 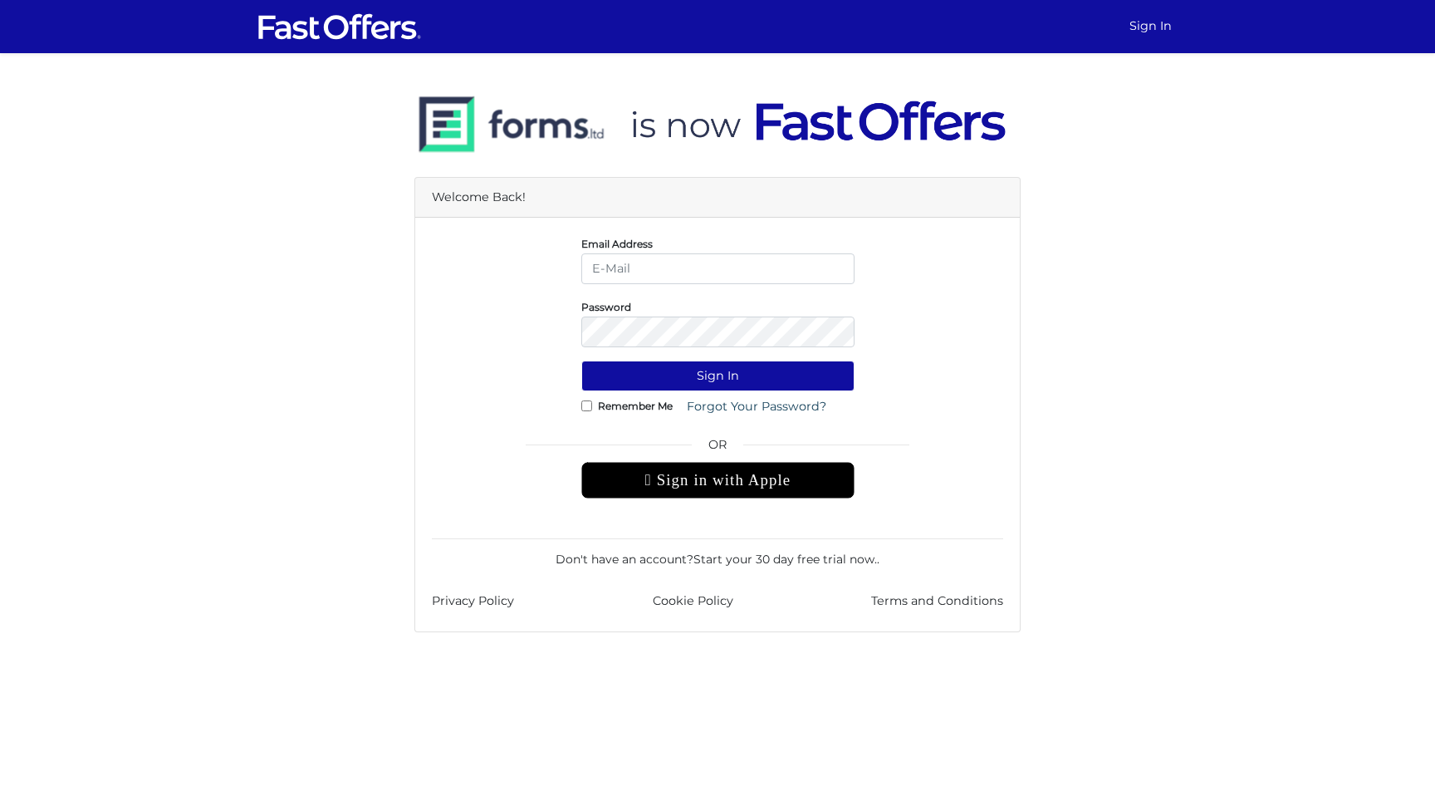 What do you see at coordinates (718, 480) in the screenshot?
I see `div: Sign in with Apple` at bounding box center [718, 480].